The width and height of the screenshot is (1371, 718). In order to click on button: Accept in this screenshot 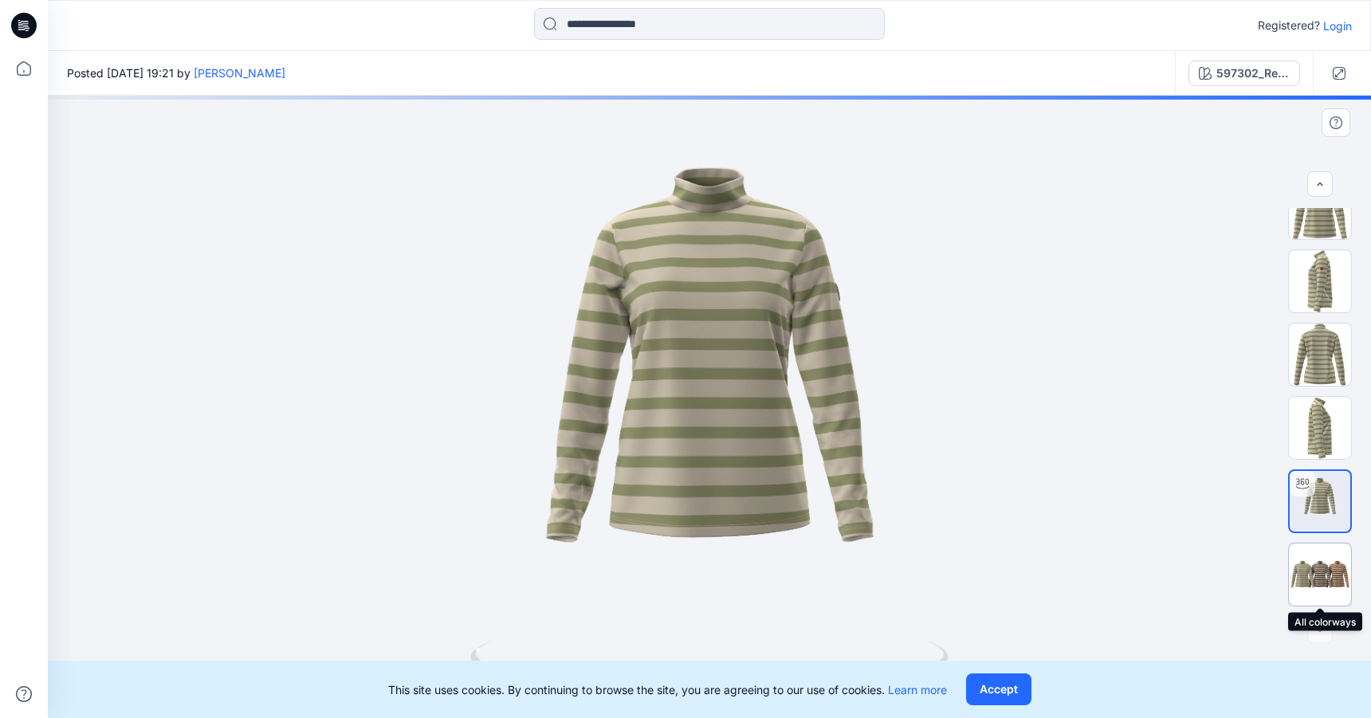, I will do `click(998, 689)`.